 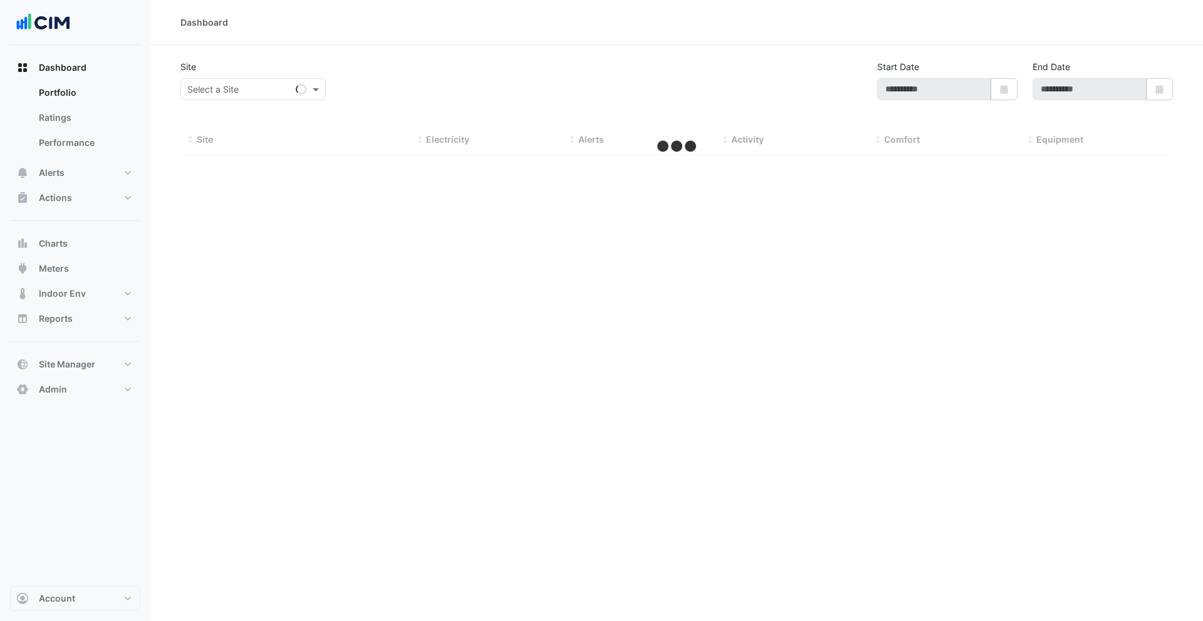 I want to click on span: Electricity, so click(x=447, y=139).